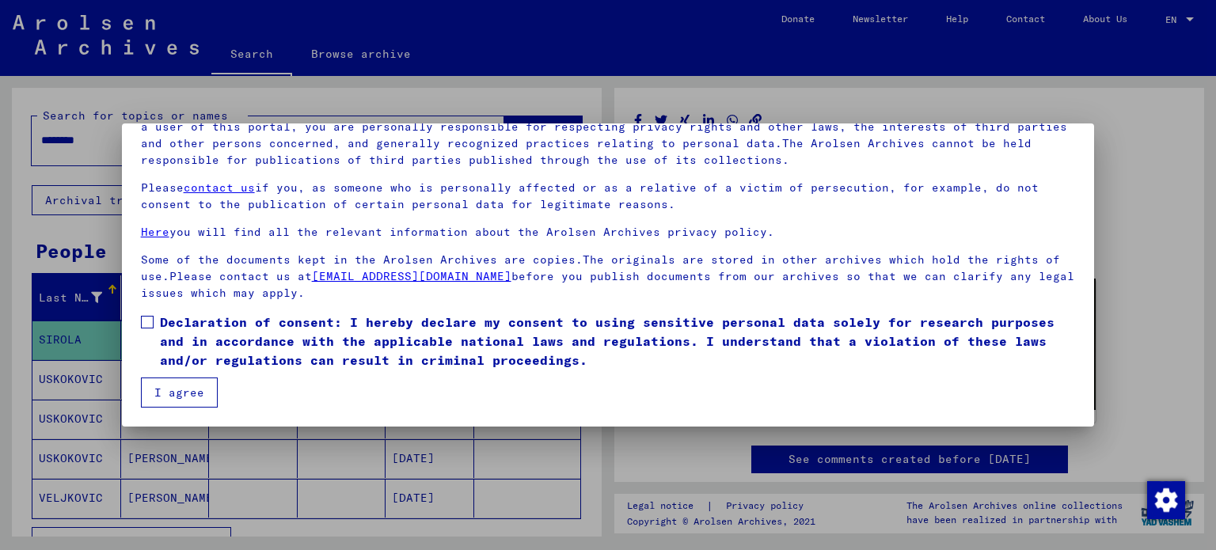 The height and width of the screenshot is (550, 1216). What do you see at coordinates (155, 232) in the screenshot?
I see `a: Here` at bounding box center [155, 232].